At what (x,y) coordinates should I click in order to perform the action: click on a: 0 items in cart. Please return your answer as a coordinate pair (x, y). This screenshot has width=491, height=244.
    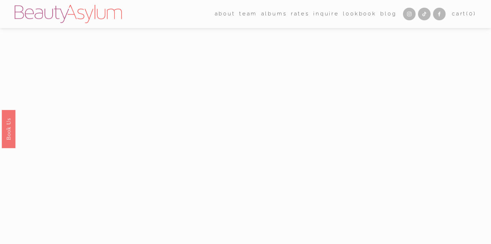
    Looking at the image, I should click on (464, 14).